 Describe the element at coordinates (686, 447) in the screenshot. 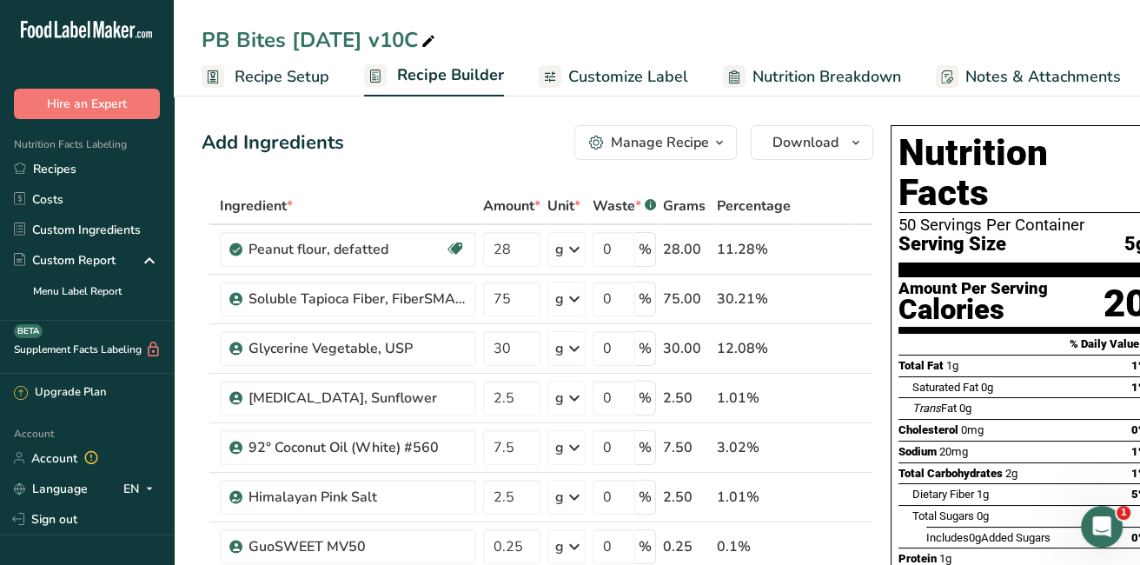

I see `div: 7.50` at that location.